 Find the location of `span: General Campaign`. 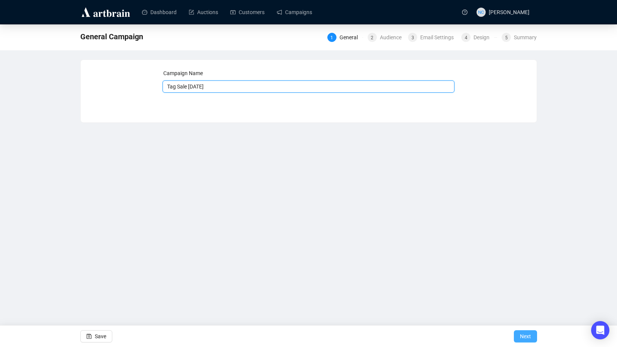

span: General Campaign is located at coordinates (112, 37).